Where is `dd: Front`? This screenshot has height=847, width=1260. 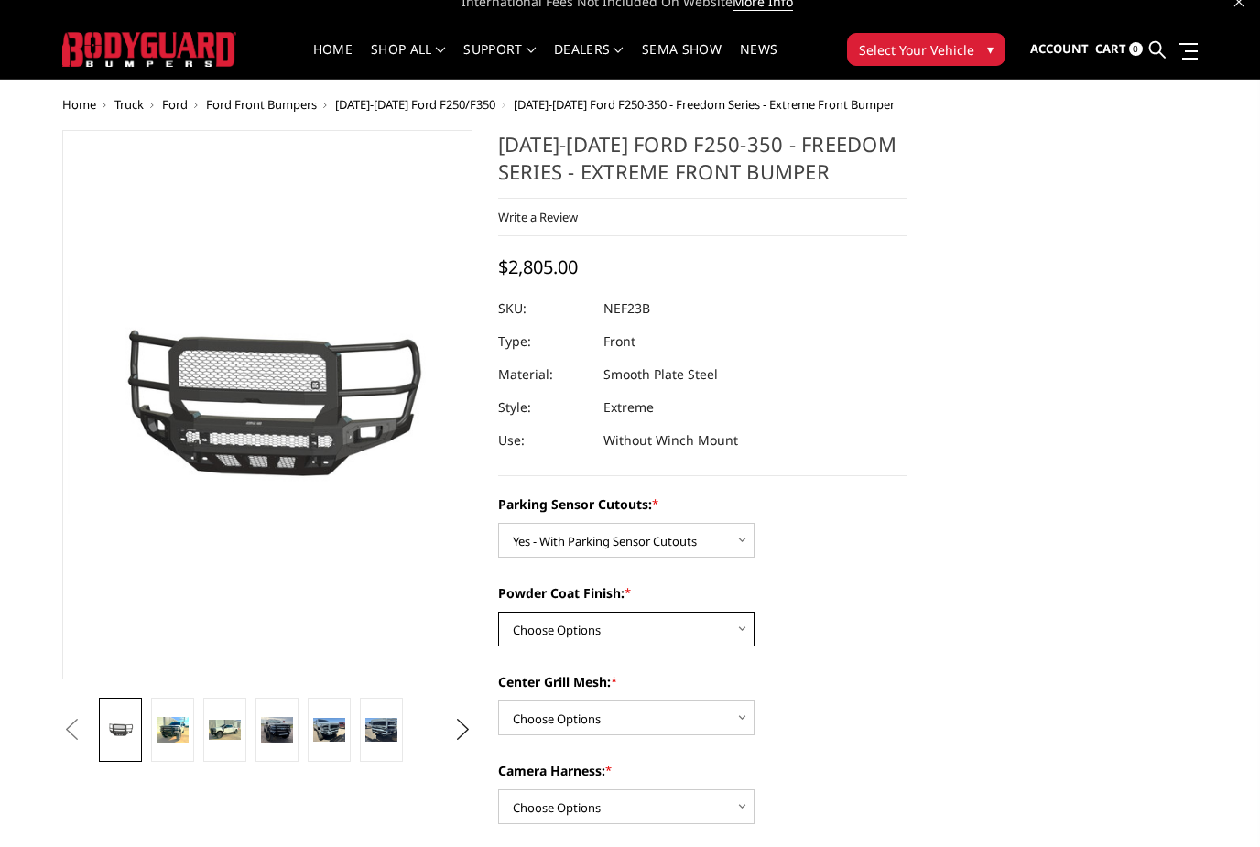
dd: Front is located at coordinates (619, 341).